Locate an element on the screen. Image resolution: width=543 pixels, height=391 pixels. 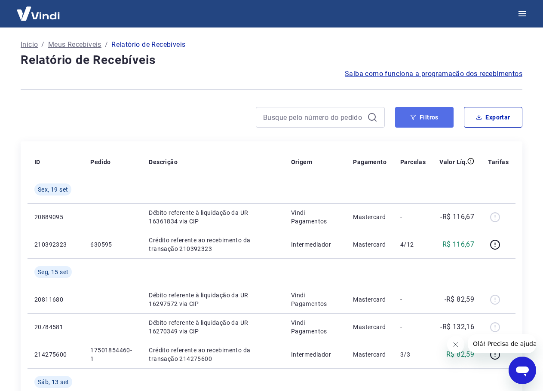
button: Exportar is located at coordinates (493, 117).